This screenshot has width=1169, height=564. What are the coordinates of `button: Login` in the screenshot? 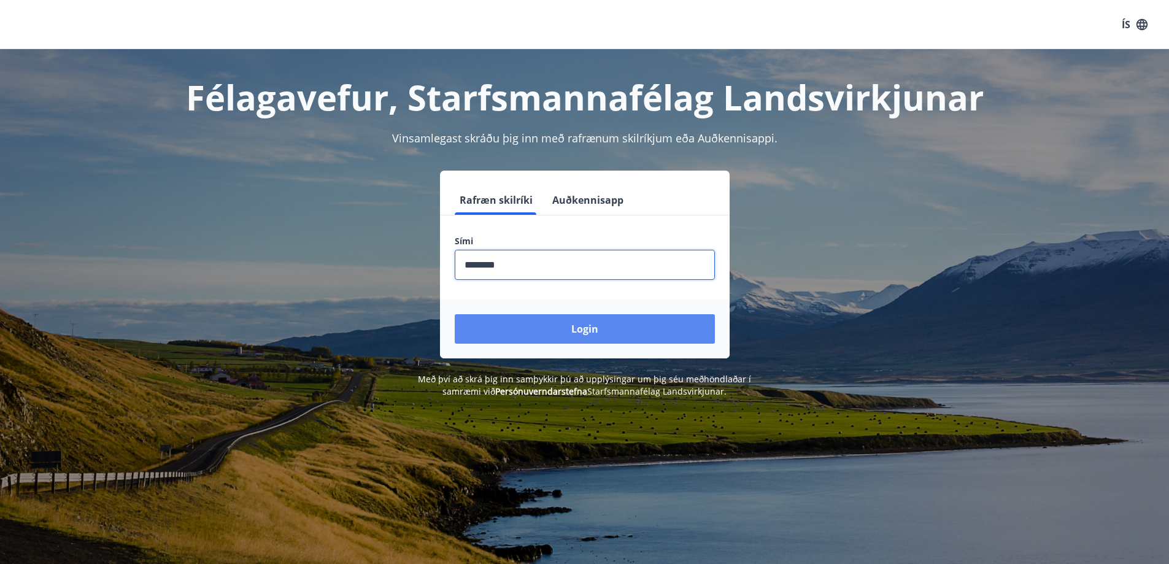 It's located at (585, 329).